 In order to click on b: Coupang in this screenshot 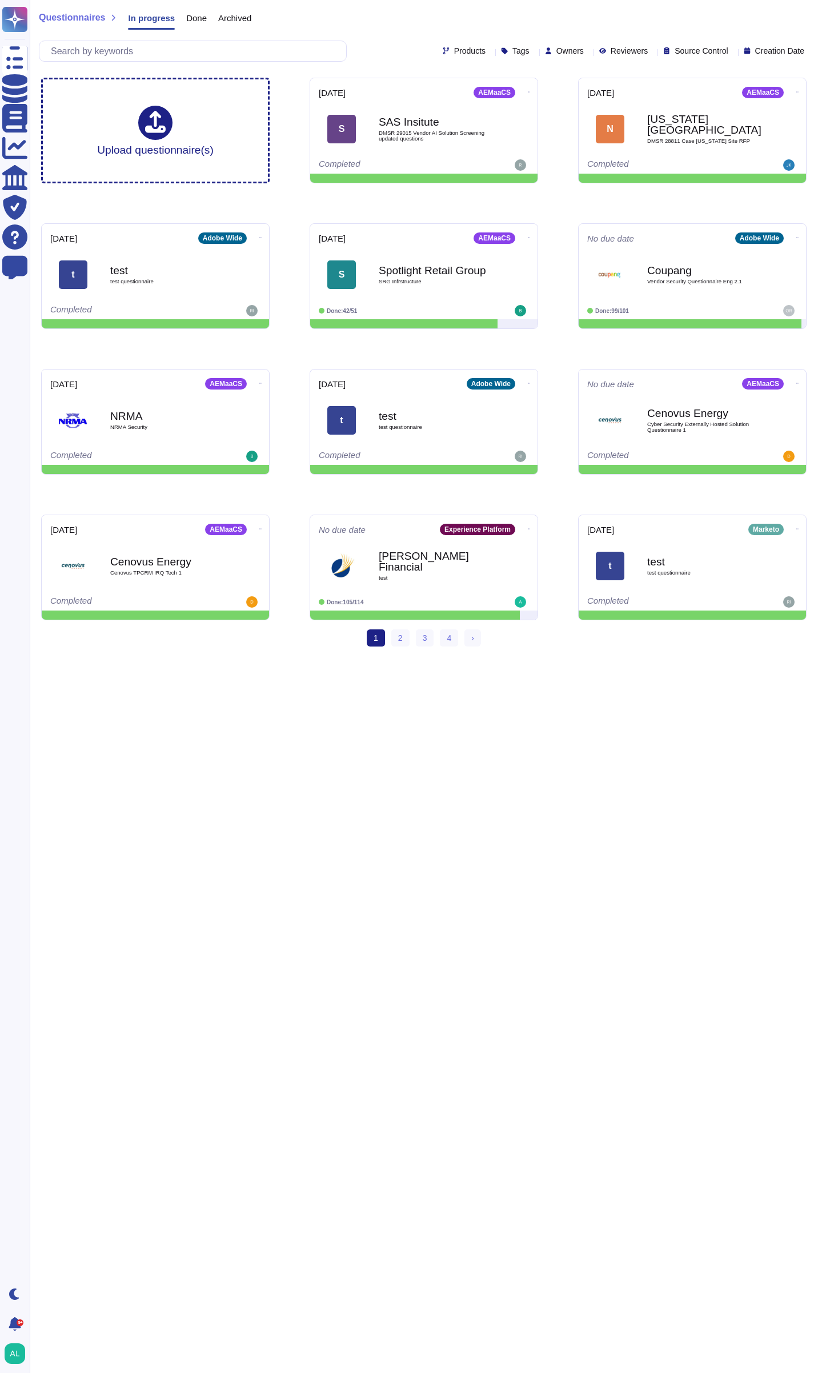, I will do `click(704, 270)`.